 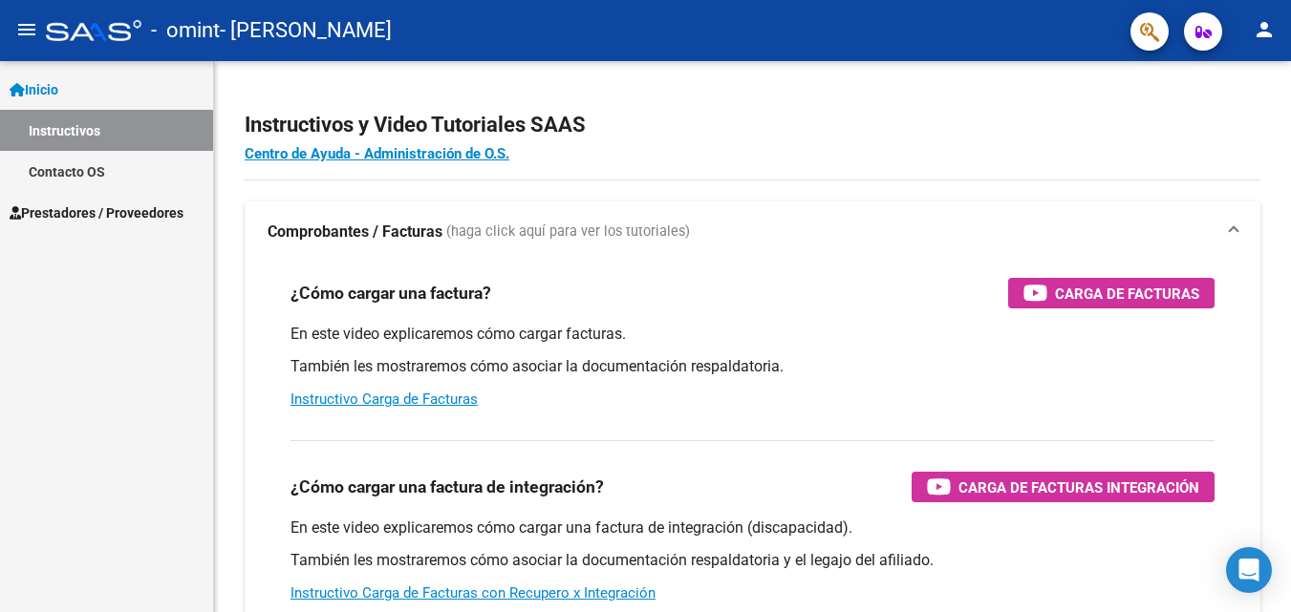 What do you see at coordinates (1079, 487) in the screenshot?
I see `span: Carga de Facturas Integración` at bounding box center [1079, 487].